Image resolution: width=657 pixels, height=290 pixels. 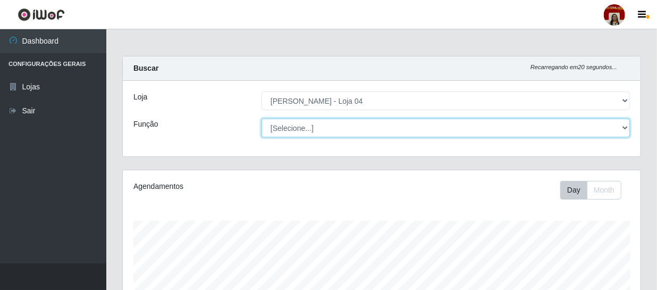 I want to click on img: CoreUI Logo, so click(x=41, y=14).